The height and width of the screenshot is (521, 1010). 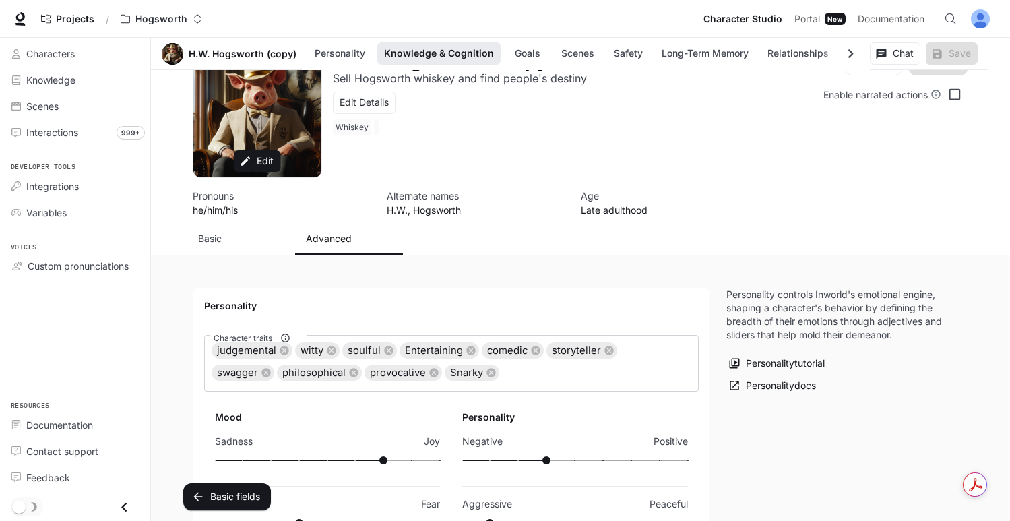 What do you see at coordinates (42, 106) in the screenshot?
I see `span: Scenes` at bounding box center [42, 106].